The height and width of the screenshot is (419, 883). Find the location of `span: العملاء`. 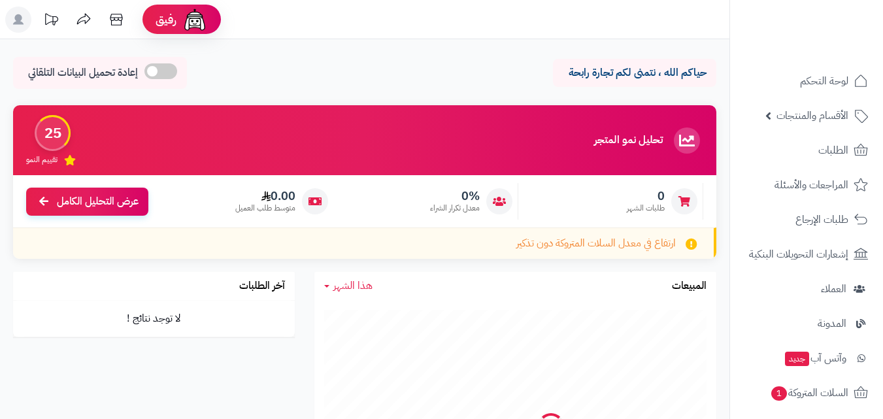

span: العملاء is located at coordinates (833, 289).